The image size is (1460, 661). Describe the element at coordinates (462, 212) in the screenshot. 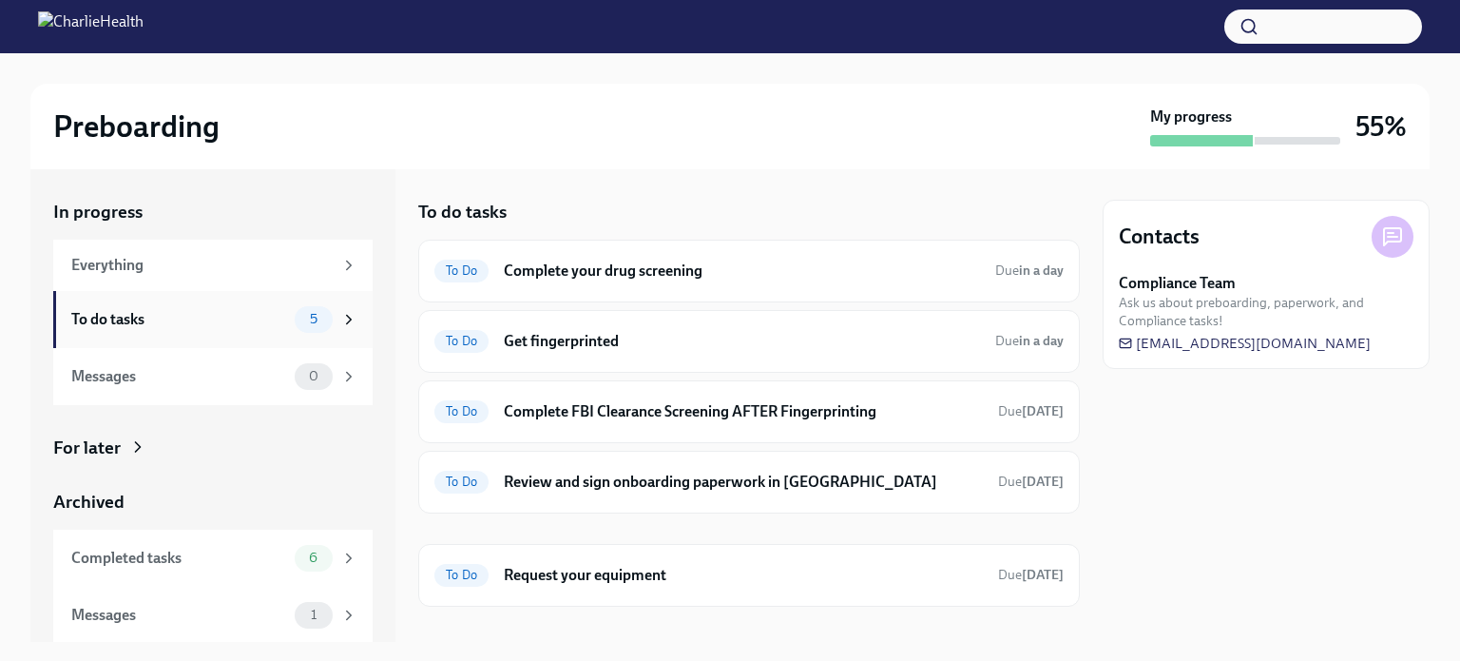

I see `h5: To do tasks` at that location.